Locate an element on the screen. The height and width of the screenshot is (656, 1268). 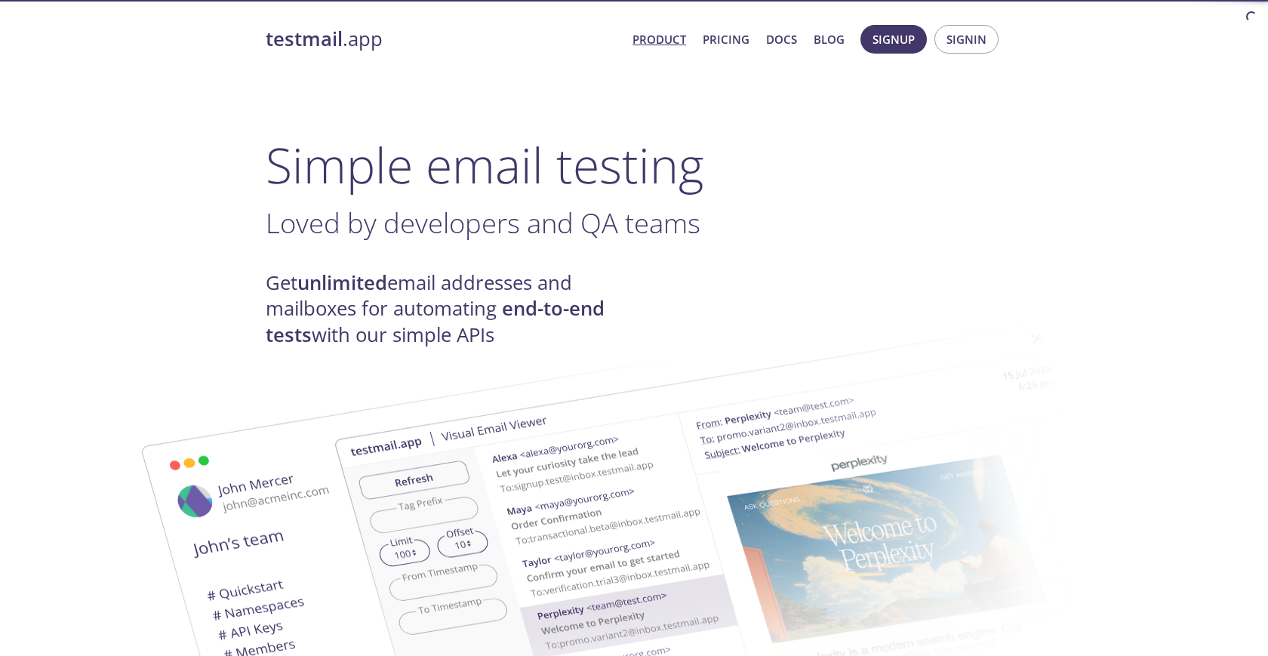
strong: end-to-end tests is located at coordinates (435, 321).